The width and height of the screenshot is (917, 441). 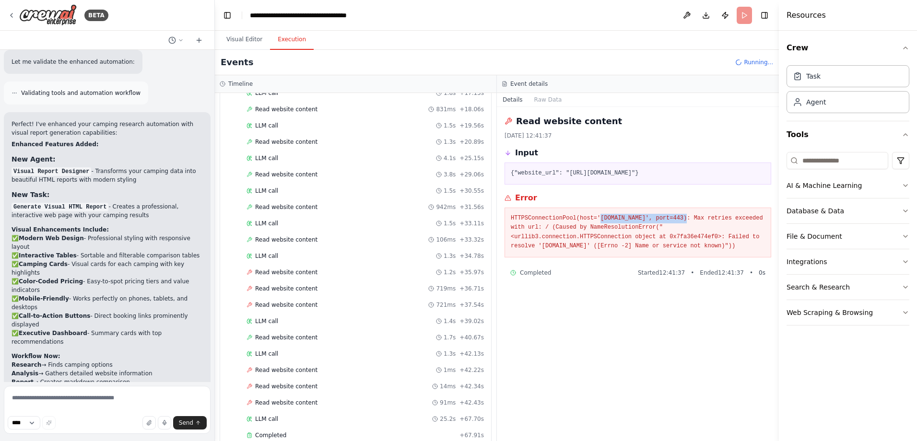 I want to click on button: Upload files, so click(x=149, y=423).